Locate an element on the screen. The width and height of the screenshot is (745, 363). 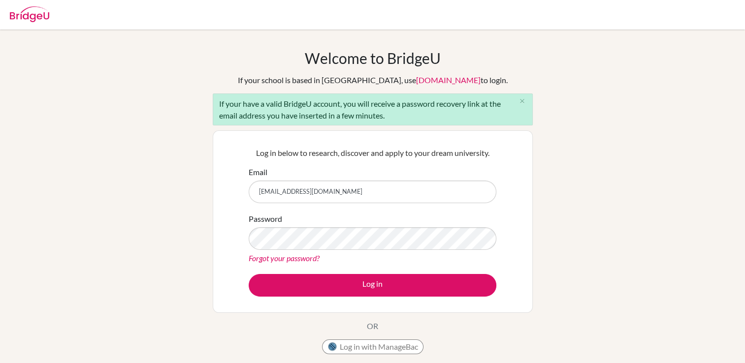
div: If your have a valid BridgeU account, you will receive a password recovery link at the email addr... is located at coordinates (373, 109).